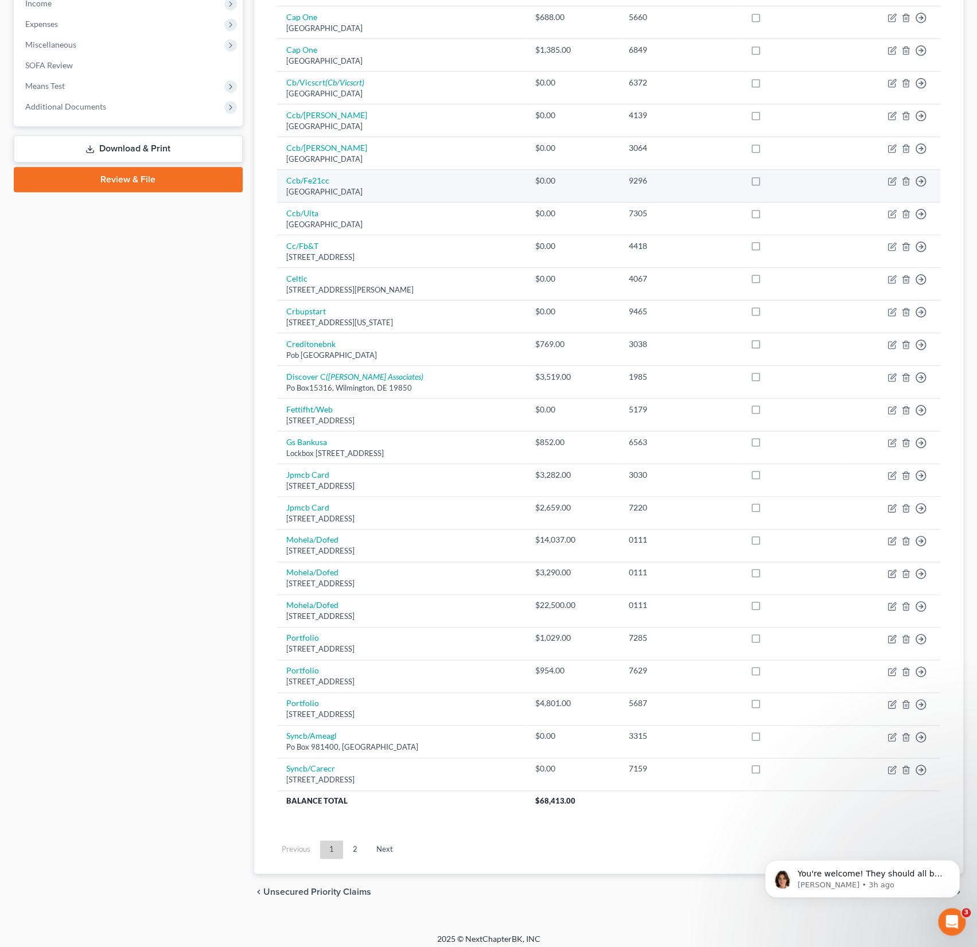 The width and height of the screenshot is (977, 947). What do you see at coordinates (680, 442) in the screenshot?
I see `div: 6563` at bounding box center [680, 442].